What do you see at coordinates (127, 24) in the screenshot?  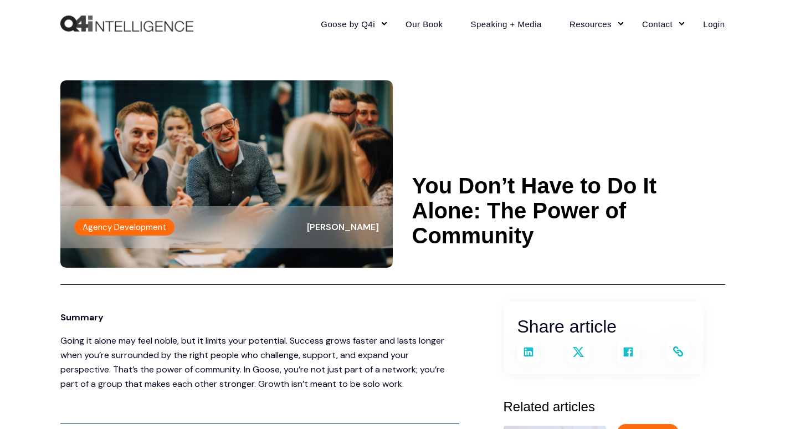 I see `a: Back to Home` at bounding box center [127, 24].